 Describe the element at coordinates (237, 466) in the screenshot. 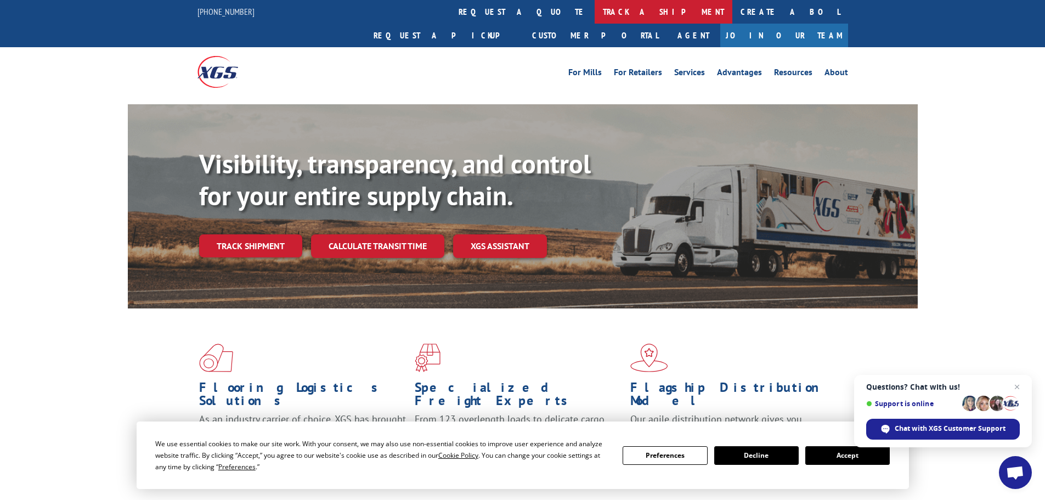

I see `span: Preferences` at that location.